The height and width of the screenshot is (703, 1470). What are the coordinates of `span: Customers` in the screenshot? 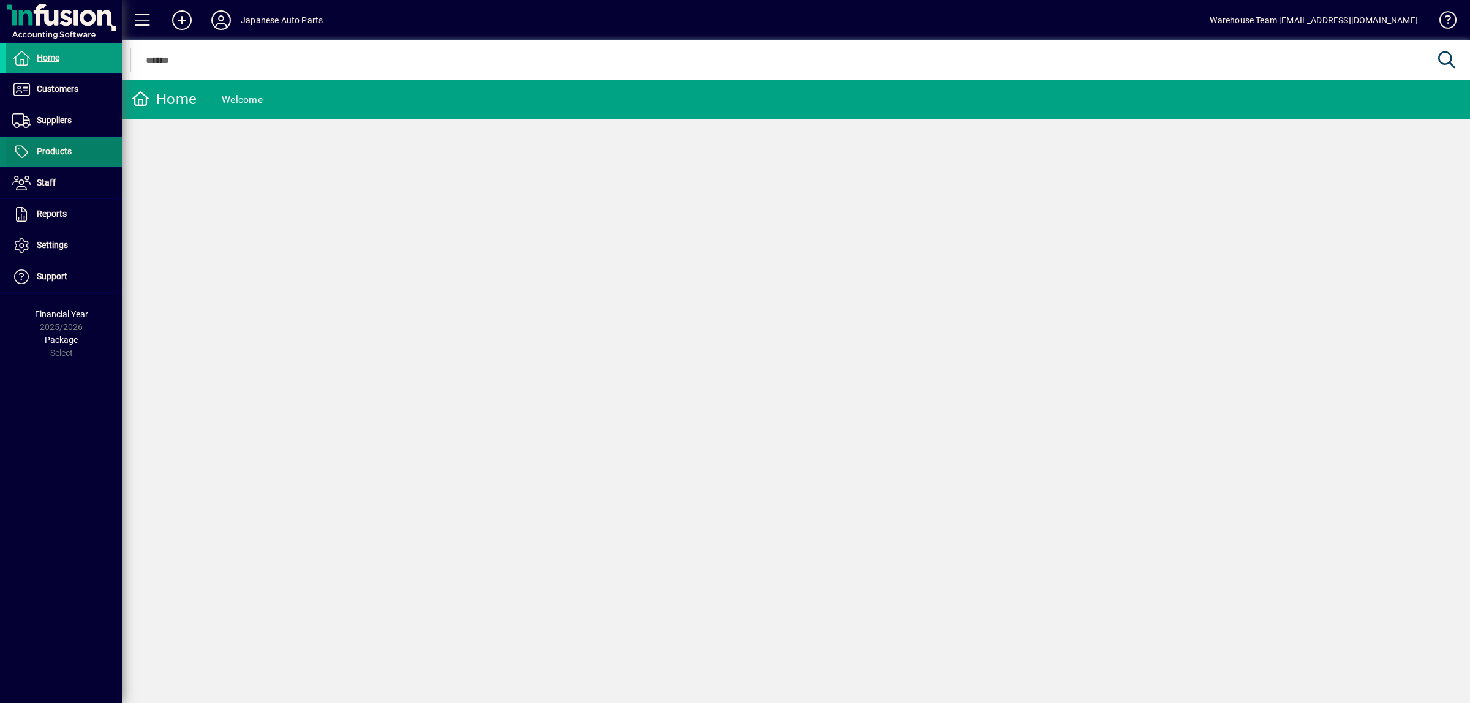 It's located at (58, 89).